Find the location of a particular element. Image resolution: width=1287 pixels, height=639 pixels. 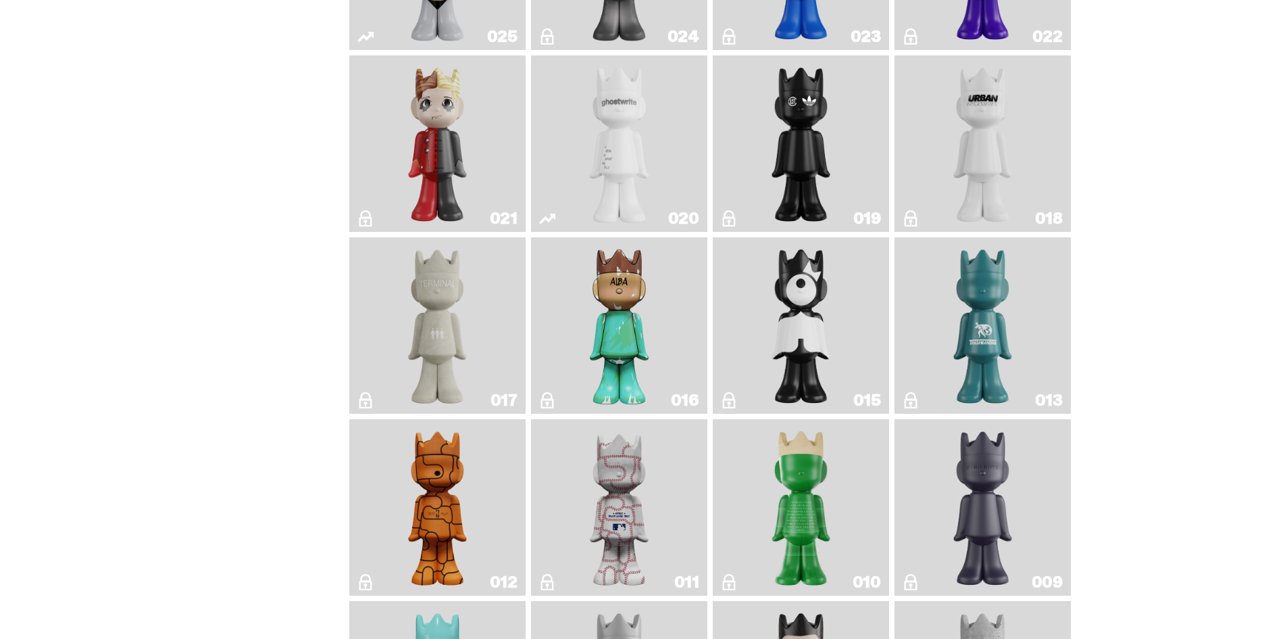

div: 010 is located at coordinates (867, 582).